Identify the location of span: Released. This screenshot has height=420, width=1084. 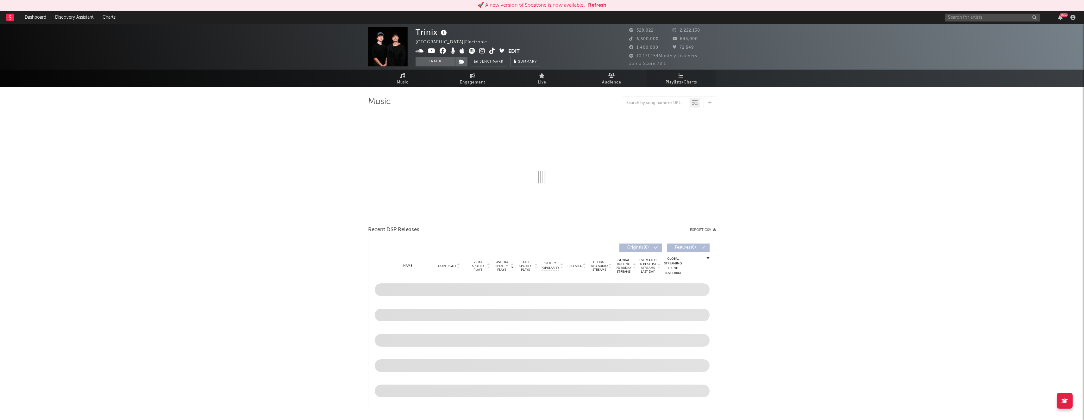
(575, 266).